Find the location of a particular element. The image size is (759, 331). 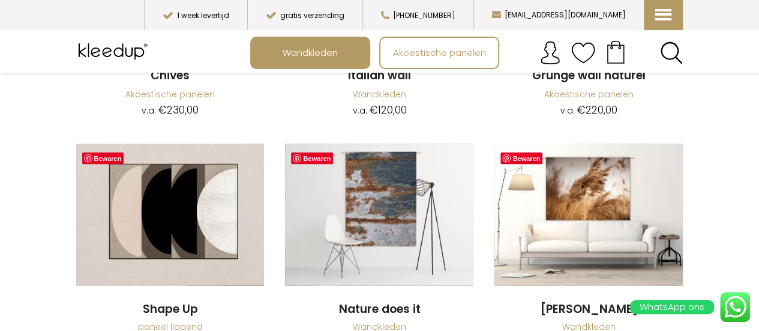

img: Dried Reed is located at coordinates (589, 214).